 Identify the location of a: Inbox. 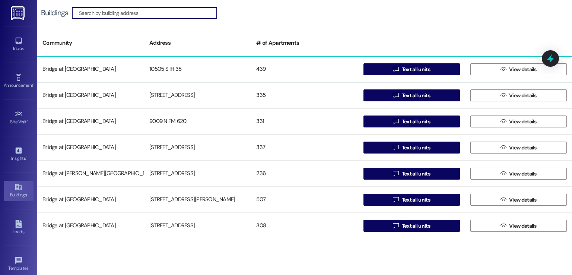
(19, 44).